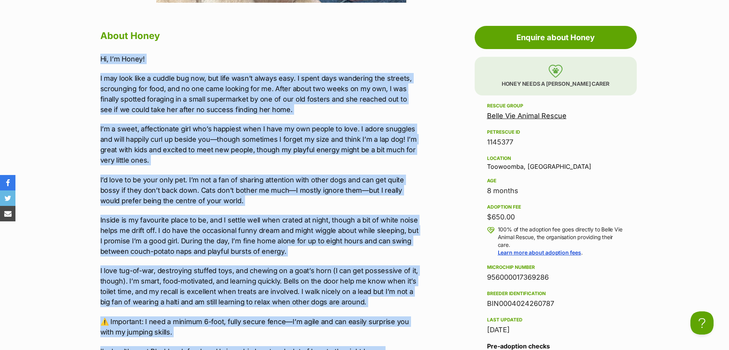  What do you see at coordinates (561, 241) in the screenshot?
I see `p: 100% of the adoption fee goes directly to Belle Vie Animal Rescue, the organisation providing the...` at bounding box center [561, 241].